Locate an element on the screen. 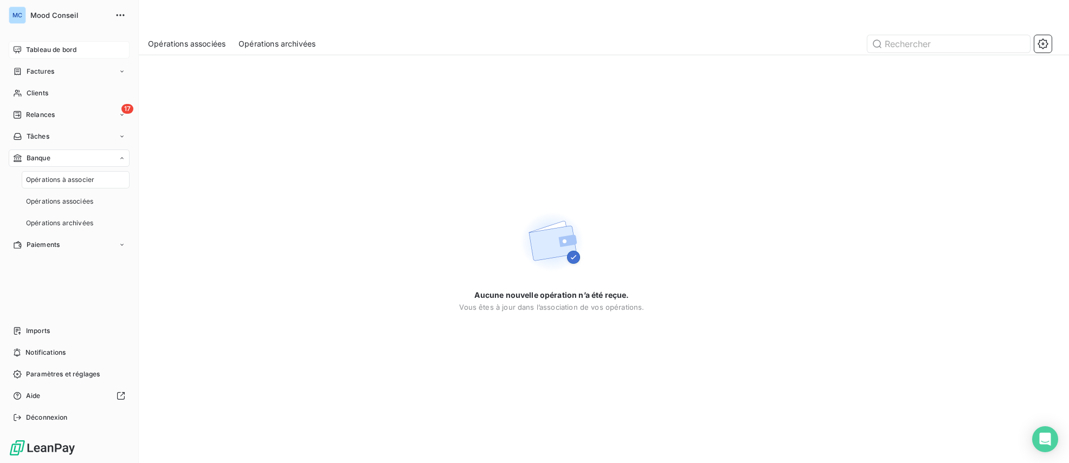  span: Factures is located at coordinates (40, 72).